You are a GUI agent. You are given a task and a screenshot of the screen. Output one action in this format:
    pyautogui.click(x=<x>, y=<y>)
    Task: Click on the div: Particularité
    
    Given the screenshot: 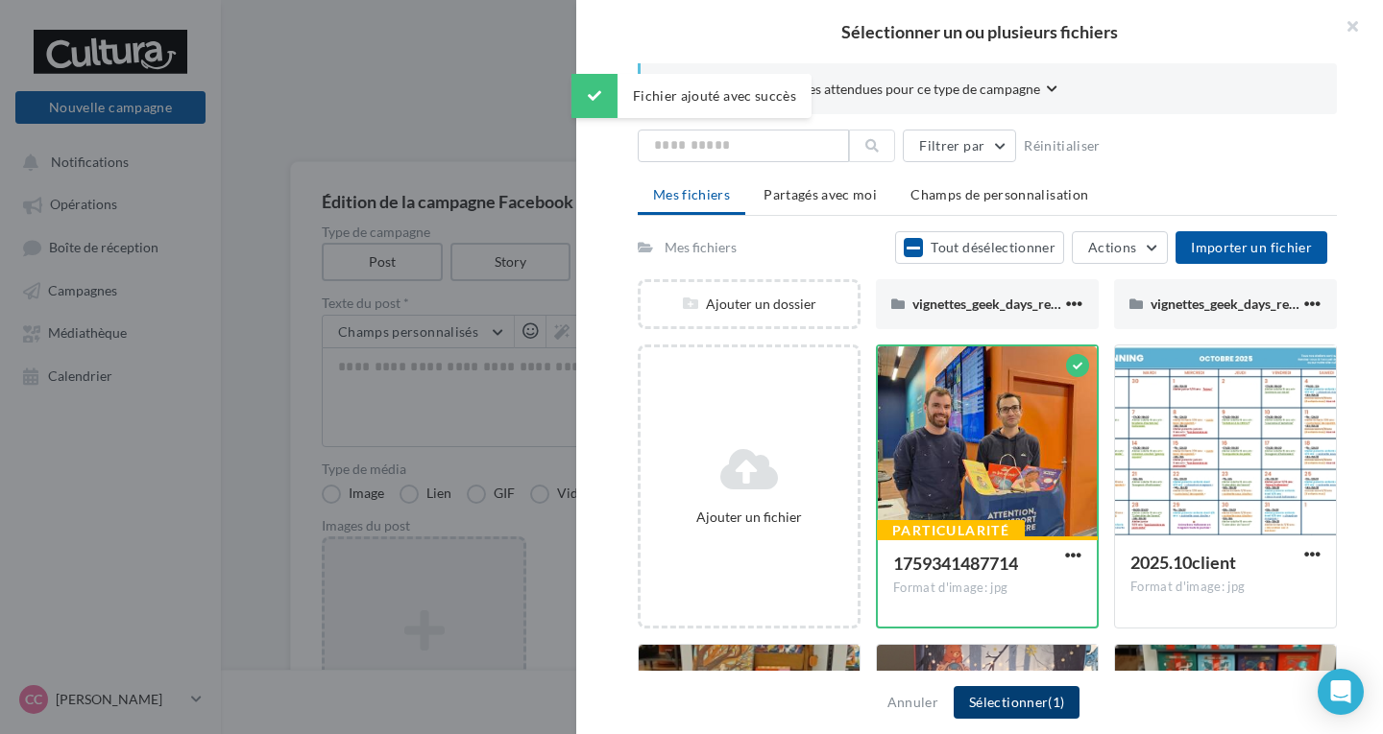 What is the action you would take?
    pyautogui.click(x=951, y=531)
    